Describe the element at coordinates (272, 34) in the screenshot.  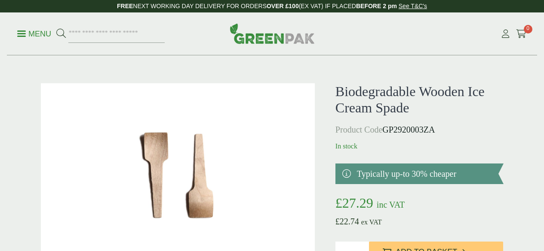
I see `img: GreenPak Supplies` at that location.